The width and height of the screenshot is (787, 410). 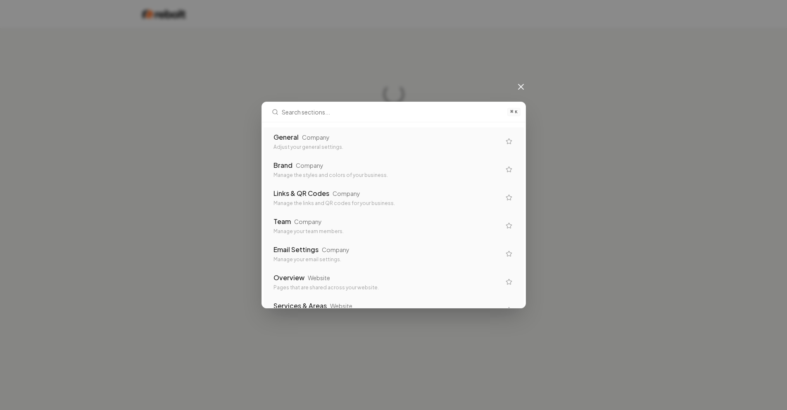 What do you see at coordinates (289, 278) in the screenshot?
I see `div: Overview` at bounding box center [289, 278].